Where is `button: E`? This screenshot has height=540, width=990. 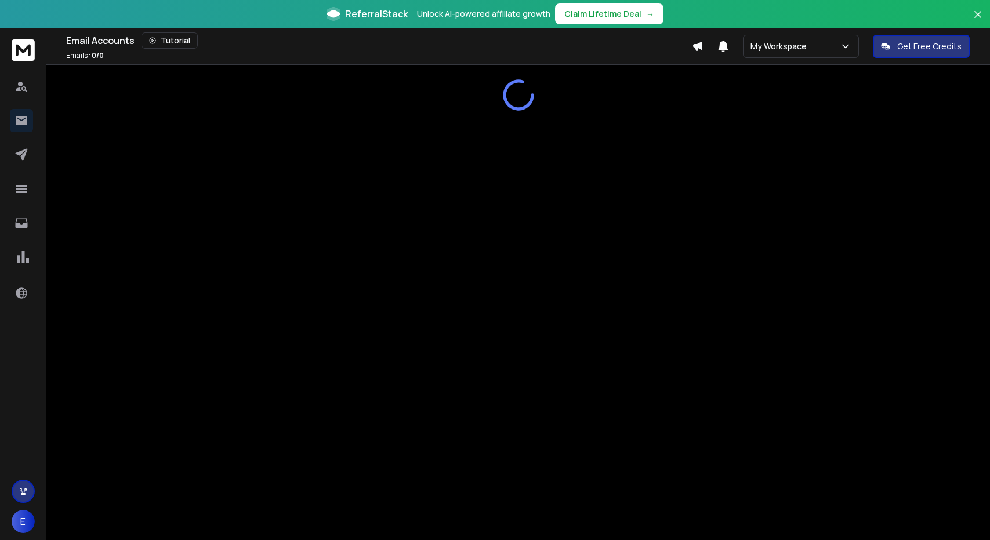 button: E is located at coordinates (23, 522).